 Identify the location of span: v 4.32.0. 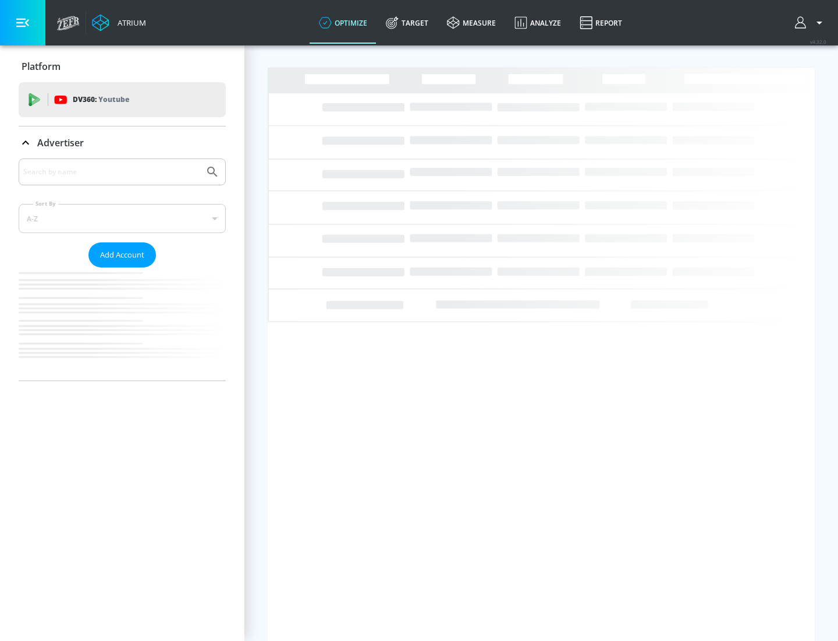
(819, 41).